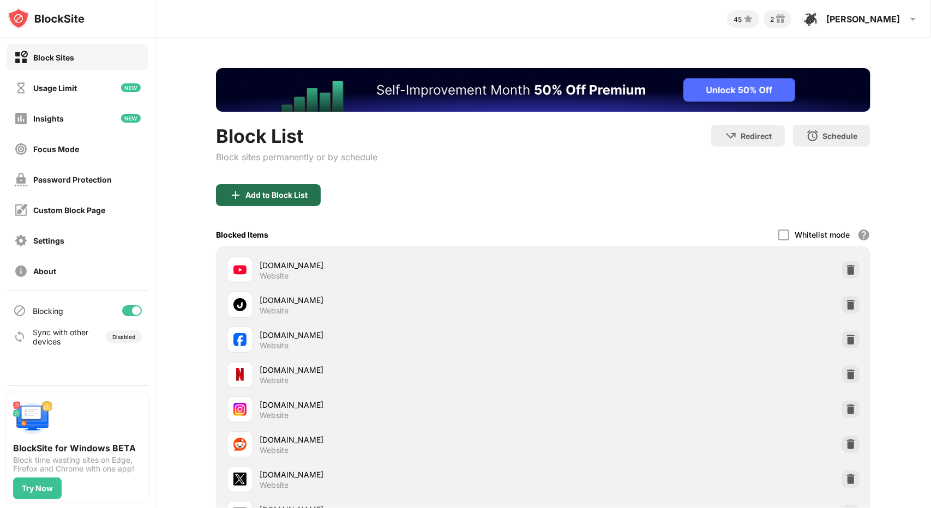 This screenshot has width=931, height=508. What do you see at coordinates (21, 118) in the screenshot?
I see `img: insights-off.svg` at bounding box center [21, 118].